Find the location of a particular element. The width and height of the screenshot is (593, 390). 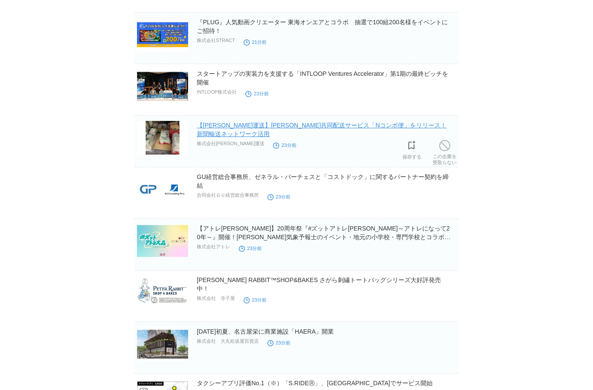

time: 21分前 is located at coordinates (255, 42).